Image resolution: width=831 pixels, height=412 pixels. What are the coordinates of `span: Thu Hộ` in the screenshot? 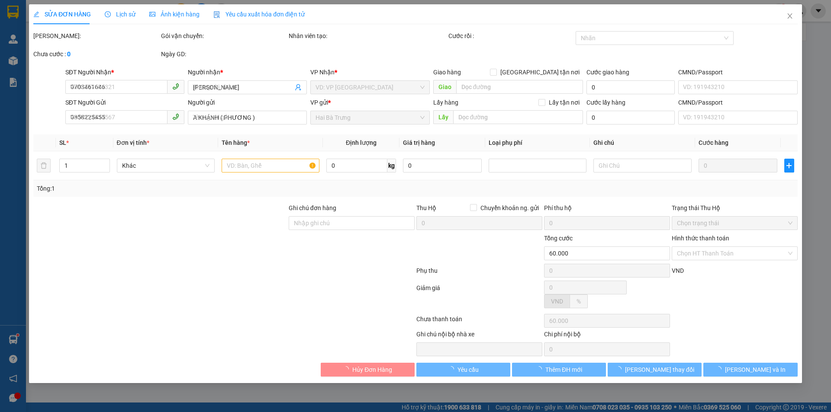 It's located at (426, 208).